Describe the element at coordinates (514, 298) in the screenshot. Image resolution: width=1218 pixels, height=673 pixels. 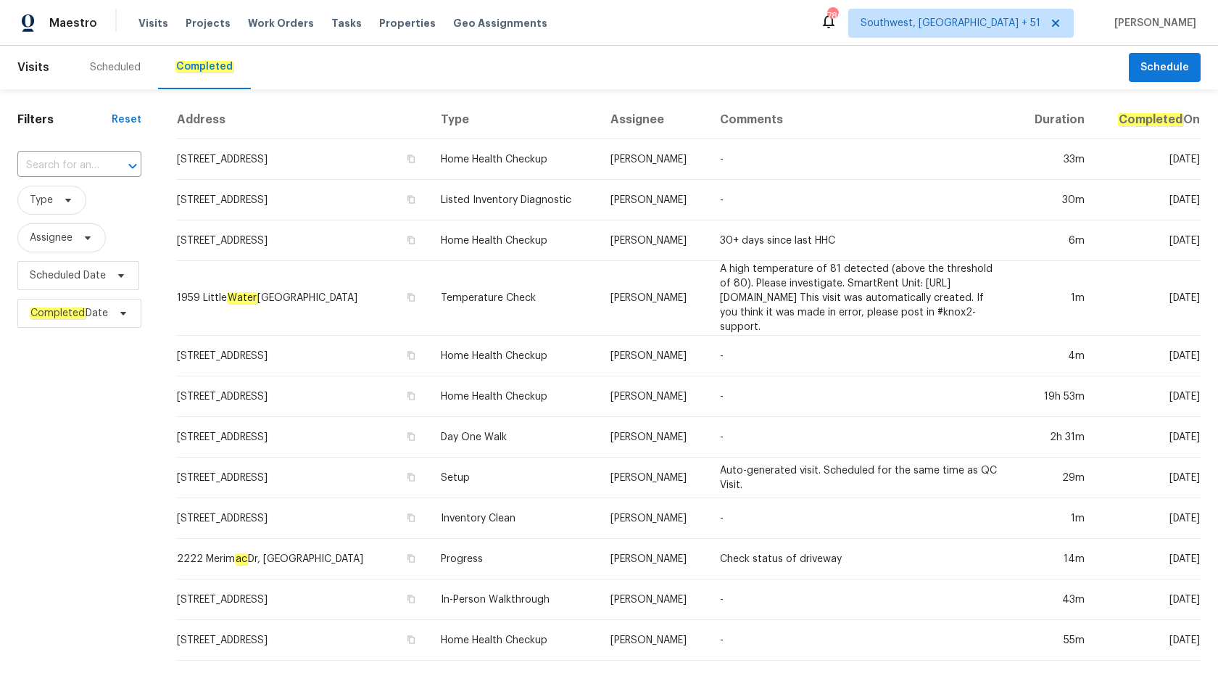
I see `td: Temperature Check` at that location.